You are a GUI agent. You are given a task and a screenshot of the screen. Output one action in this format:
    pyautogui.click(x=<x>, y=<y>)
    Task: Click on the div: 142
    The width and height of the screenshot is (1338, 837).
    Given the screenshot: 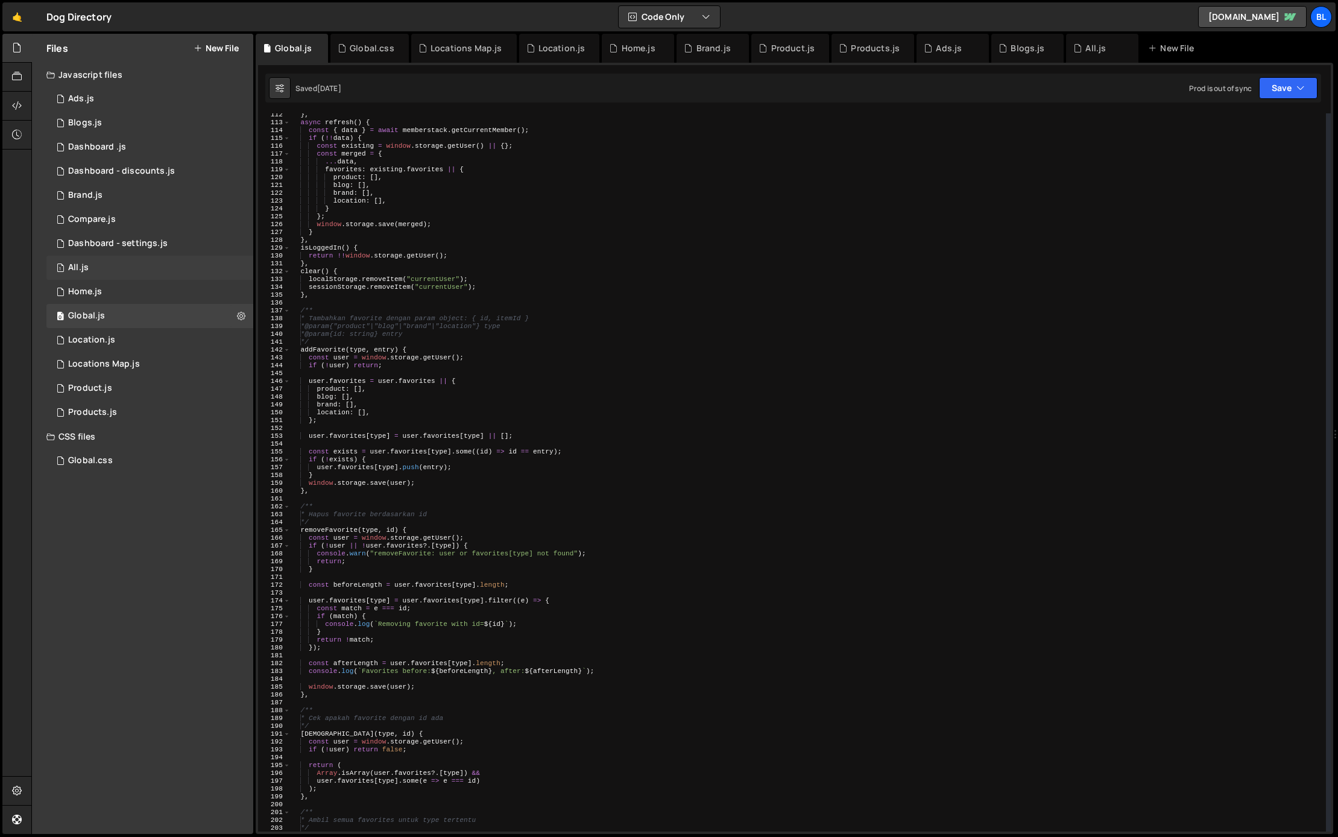 What is the action you would take?
    pyautogui.click(x=274, y=350)
    